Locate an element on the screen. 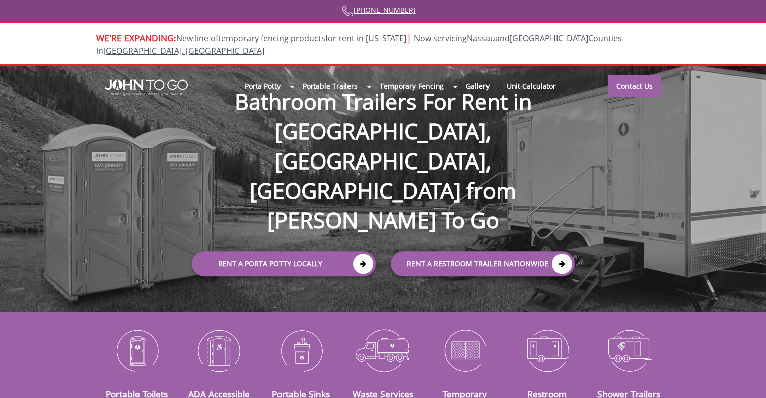 This screenshot has height=398, width=766. span: WE'RE EXPANDING: is located at coordinates (136, 38).